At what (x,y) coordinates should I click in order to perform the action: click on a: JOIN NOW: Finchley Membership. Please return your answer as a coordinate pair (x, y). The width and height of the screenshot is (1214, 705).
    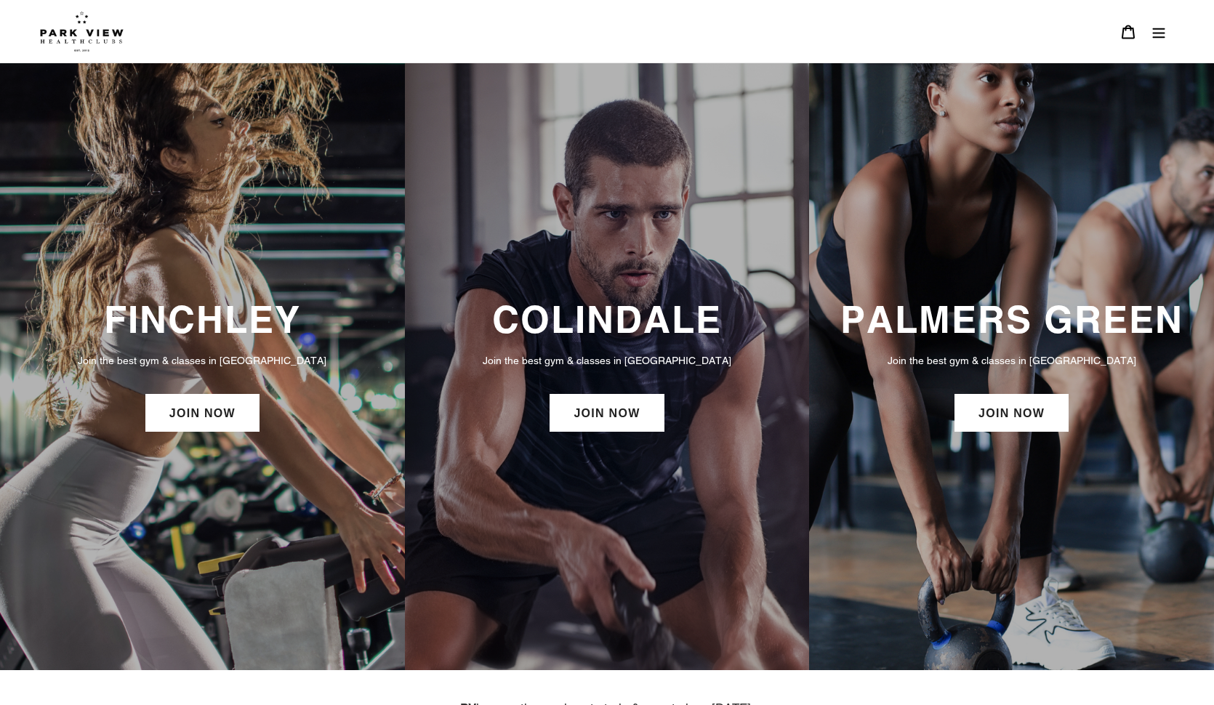
    Looking at the image, I should click on (202, 413).